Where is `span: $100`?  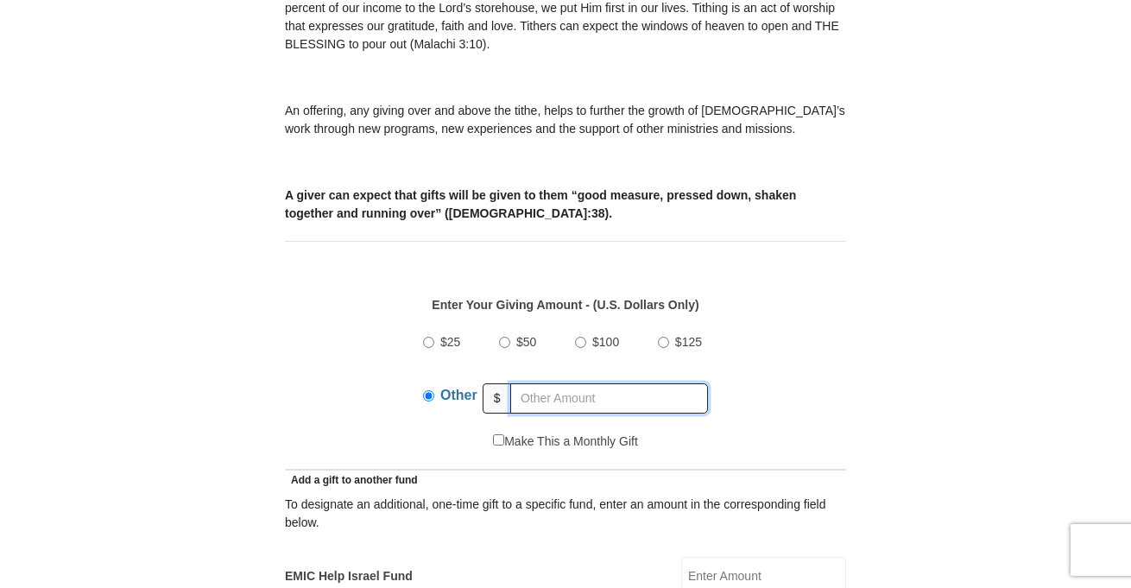
span: $100 is located at coordinates (605, 342).